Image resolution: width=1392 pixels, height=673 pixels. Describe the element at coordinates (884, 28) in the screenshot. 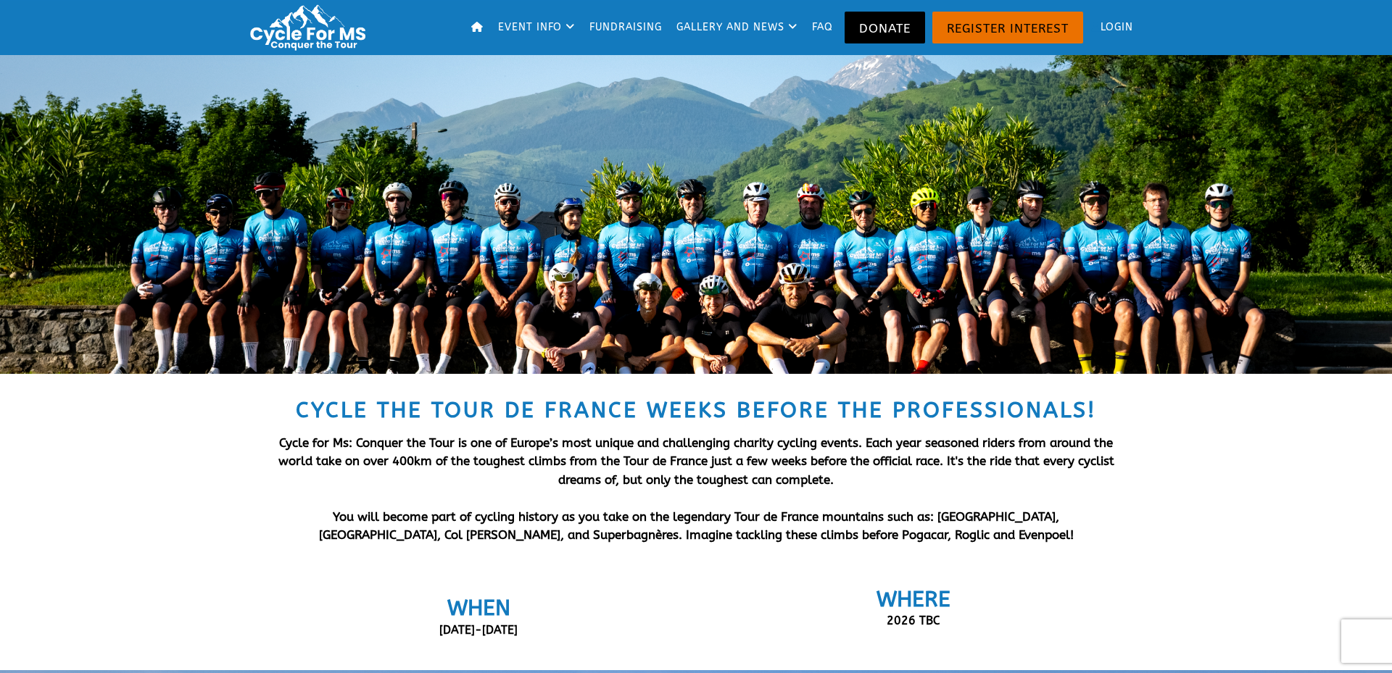

I see `a: Donate` at that location.